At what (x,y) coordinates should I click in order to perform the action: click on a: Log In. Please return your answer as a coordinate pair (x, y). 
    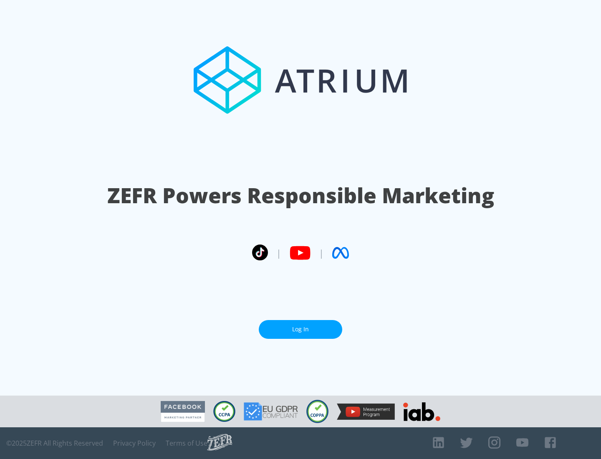
    Looking at the image, I should click on (300, 329).